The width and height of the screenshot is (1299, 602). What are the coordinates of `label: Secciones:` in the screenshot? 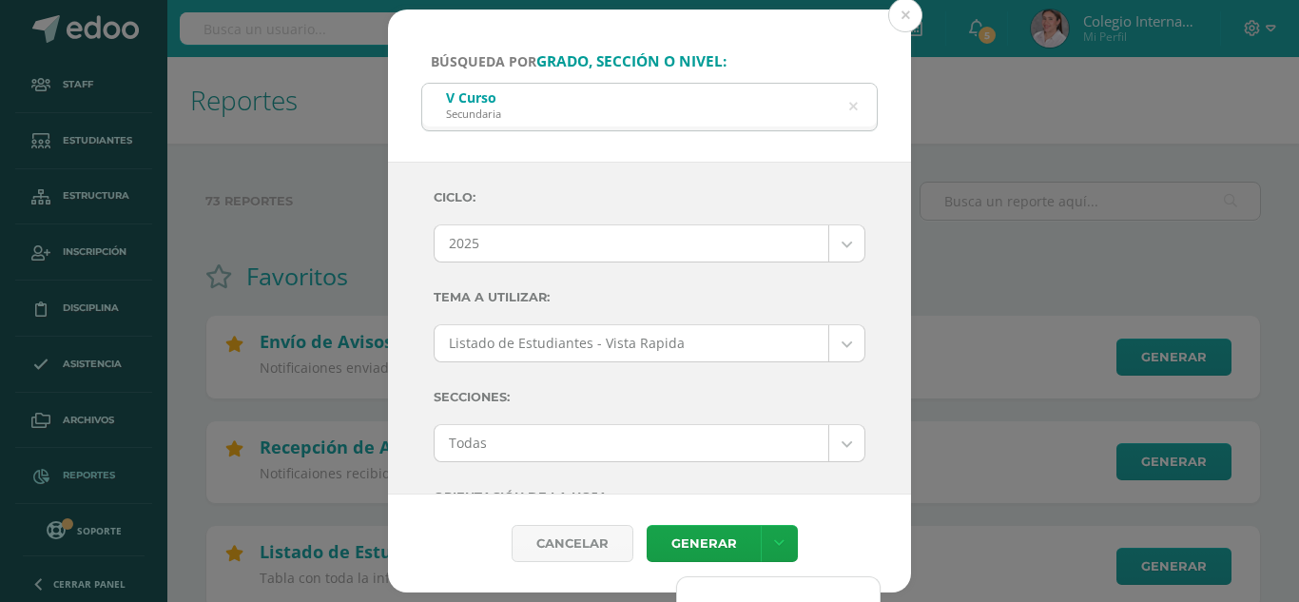 It's located at (650, 397).